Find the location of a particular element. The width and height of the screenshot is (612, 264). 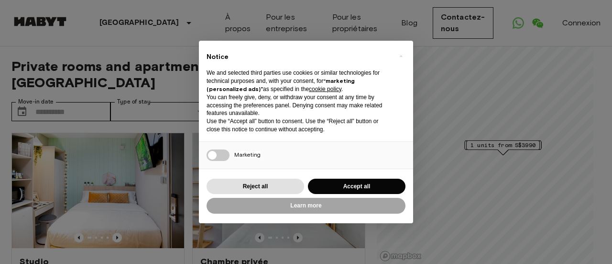

strong: “marketing (personalized ads)” is located at coordinates (281, 85).